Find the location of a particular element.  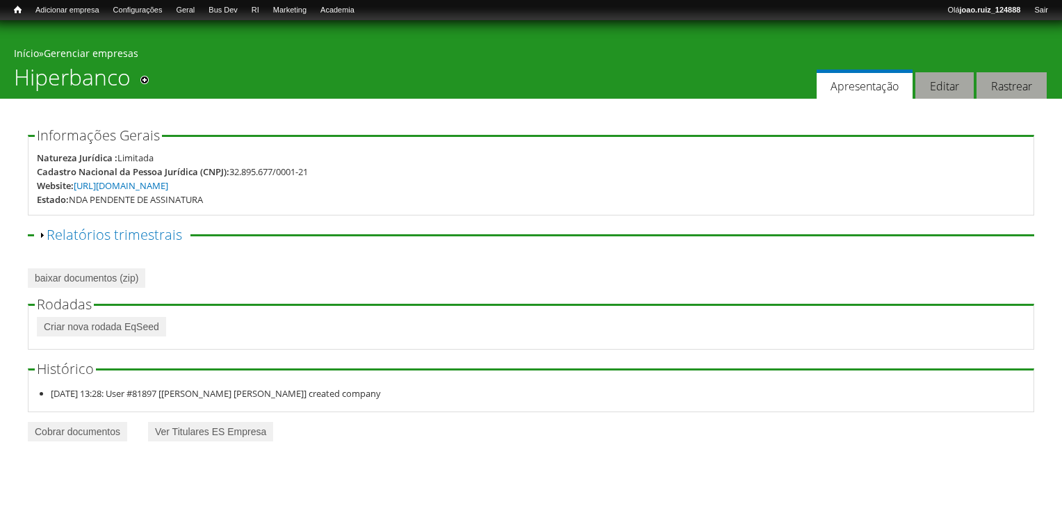

h1: Hiperbanco is located at coordinates (72, 81).